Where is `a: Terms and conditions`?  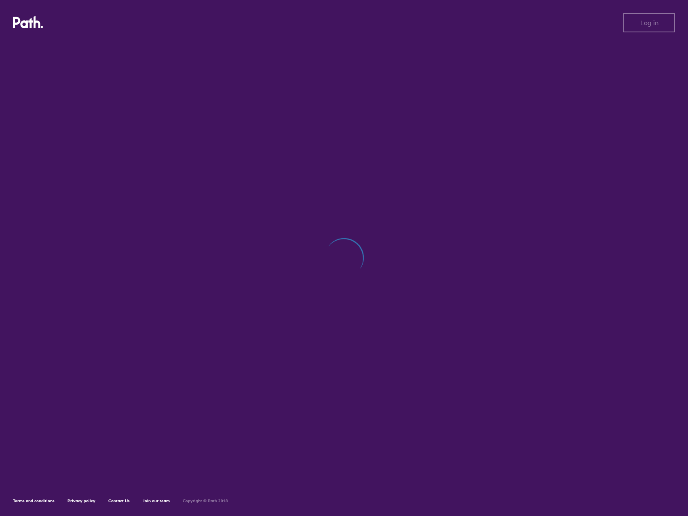
a: Terms and conditions is located at coordinates (34, 501).